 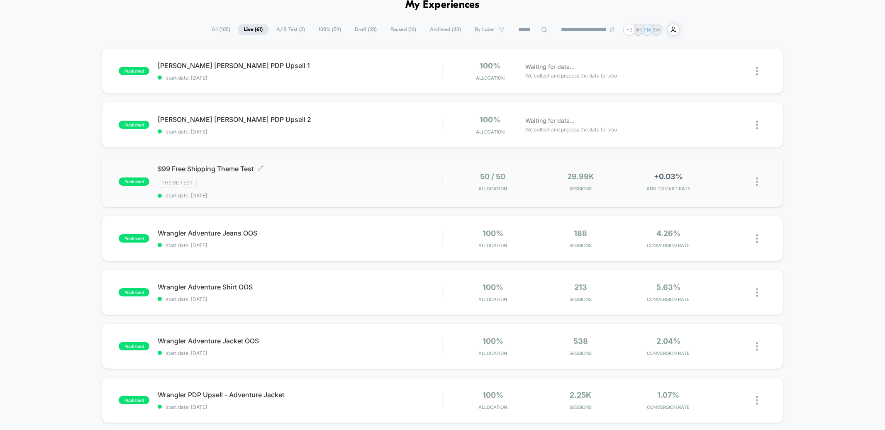 I want to click on span: Draft ( 28 ), so click(x=366, y=29).